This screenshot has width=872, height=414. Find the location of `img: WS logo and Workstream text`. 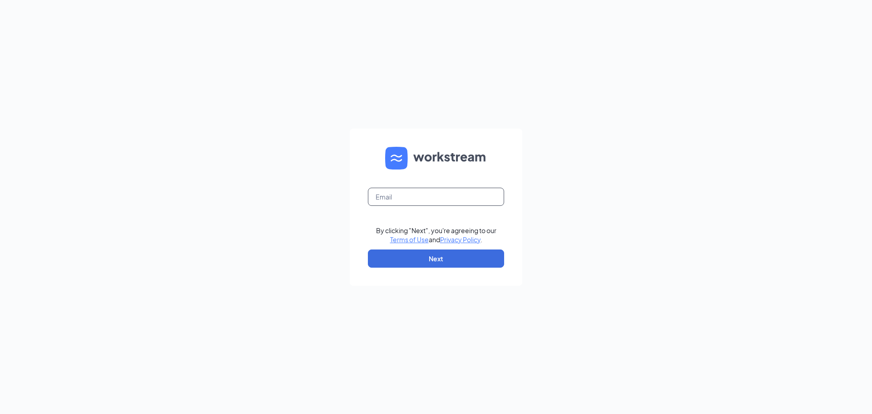

img: WS logo and Workstream text is located at coordinates (436, 158).